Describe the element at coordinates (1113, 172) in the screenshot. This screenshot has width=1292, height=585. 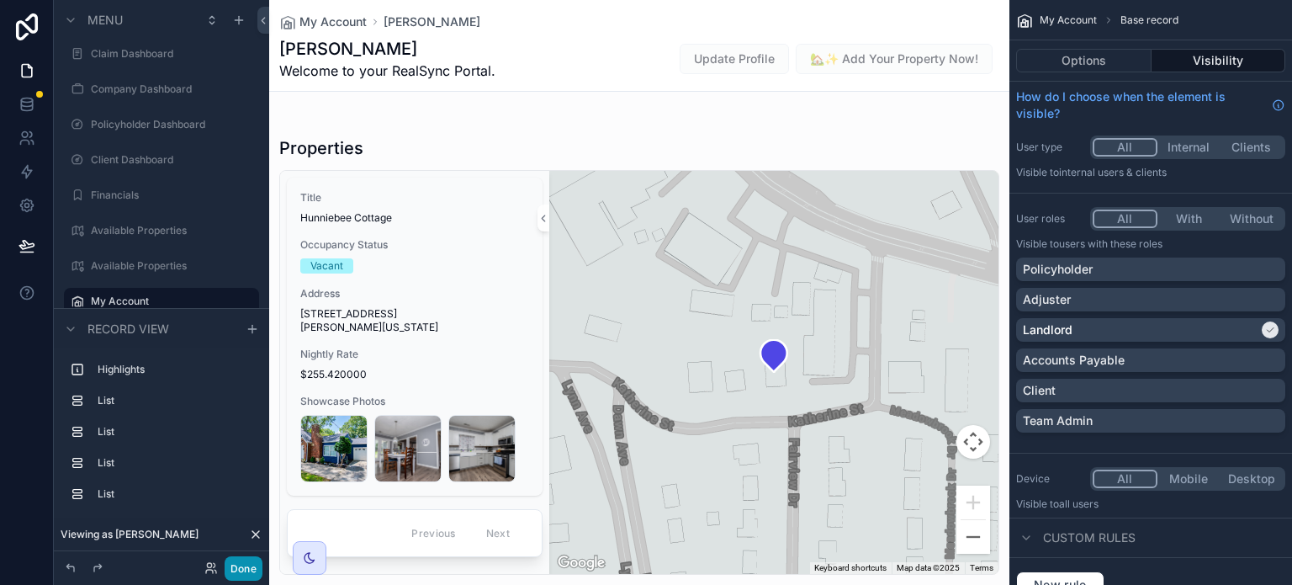
I see `span: Internal users & clients` at that location.